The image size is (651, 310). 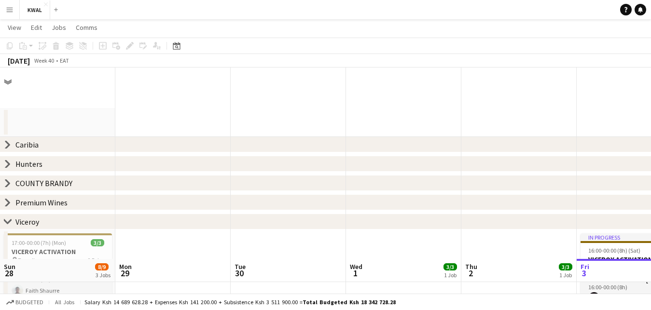 I want to click on div: EAT, so click(x=64, y=60).